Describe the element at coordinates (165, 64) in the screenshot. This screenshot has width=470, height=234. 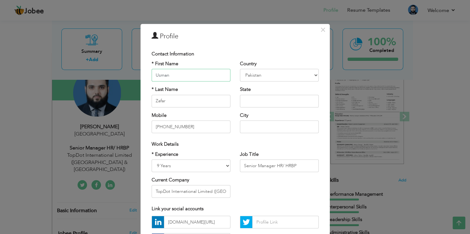
I see `label: * First Name` at that location.